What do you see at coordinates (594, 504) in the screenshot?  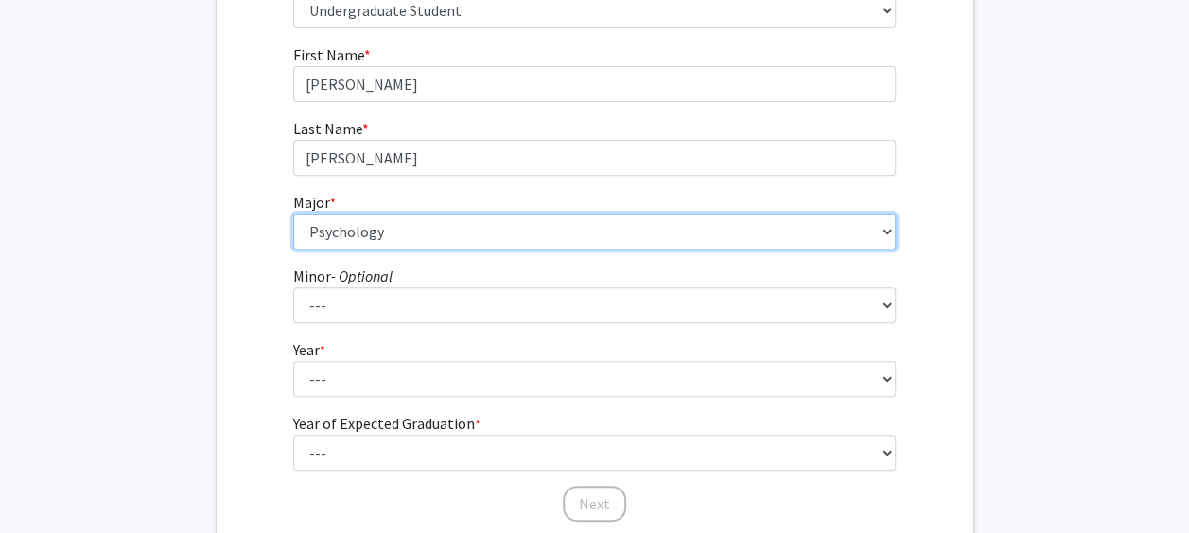 I see `button: Next` at bounding box center [594, 504].